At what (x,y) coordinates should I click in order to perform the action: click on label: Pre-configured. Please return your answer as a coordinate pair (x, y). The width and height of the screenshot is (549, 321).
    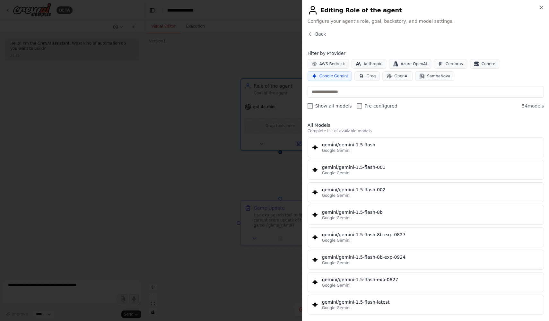
    Looking at the image, I should click on (377, 106).